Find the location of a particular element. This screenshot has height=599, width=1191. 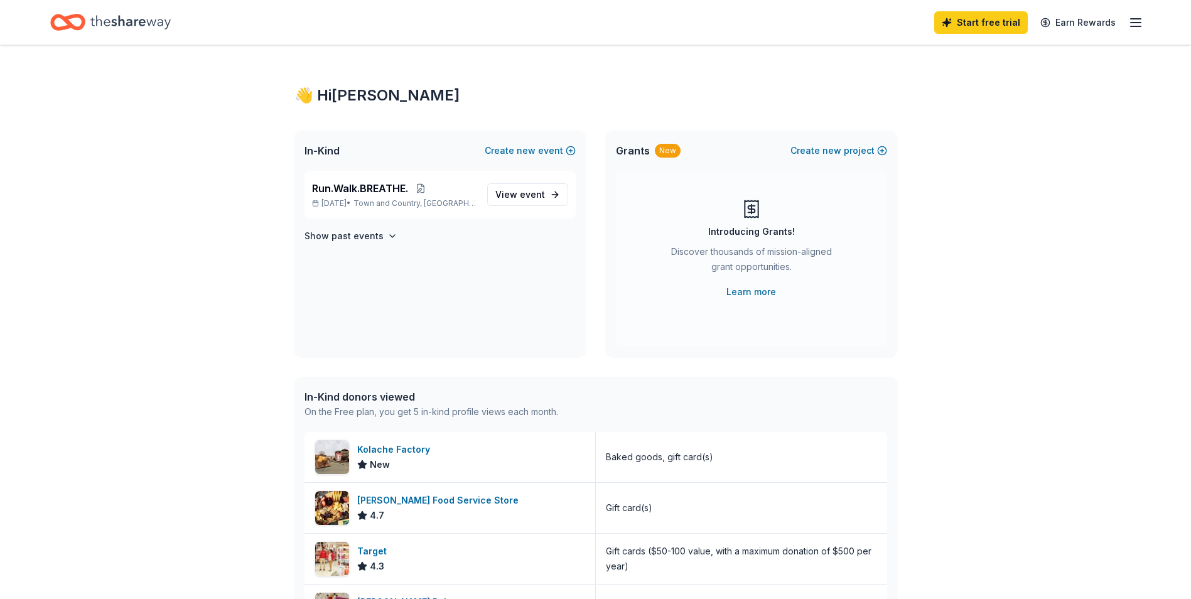

a: Earn Rewards is located at coordinates (1078, 23).